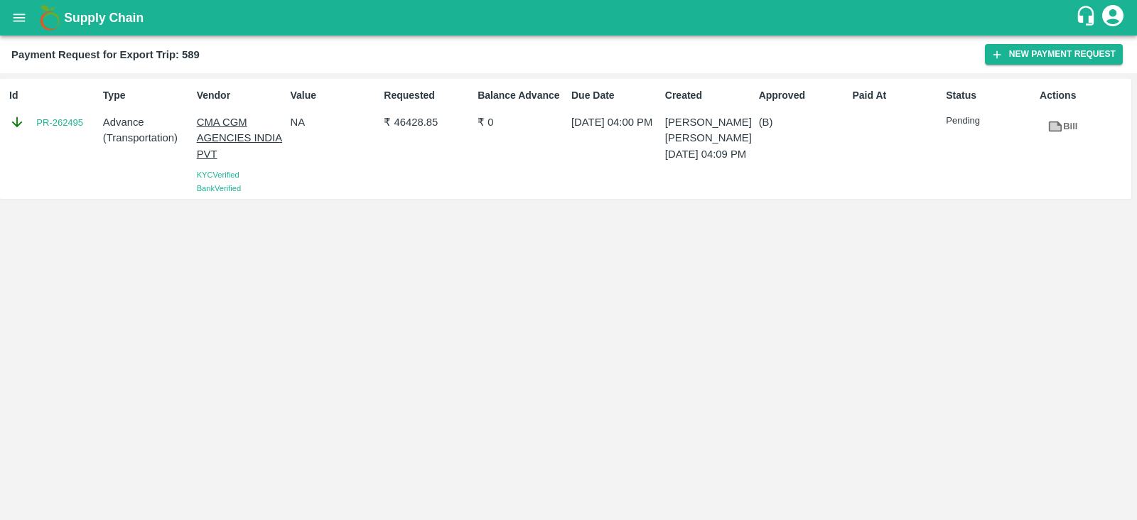 The image size is (1137, 520). Describe the element at coordinates (334, 122) in the screenshot. I see `p: NA` at that location.